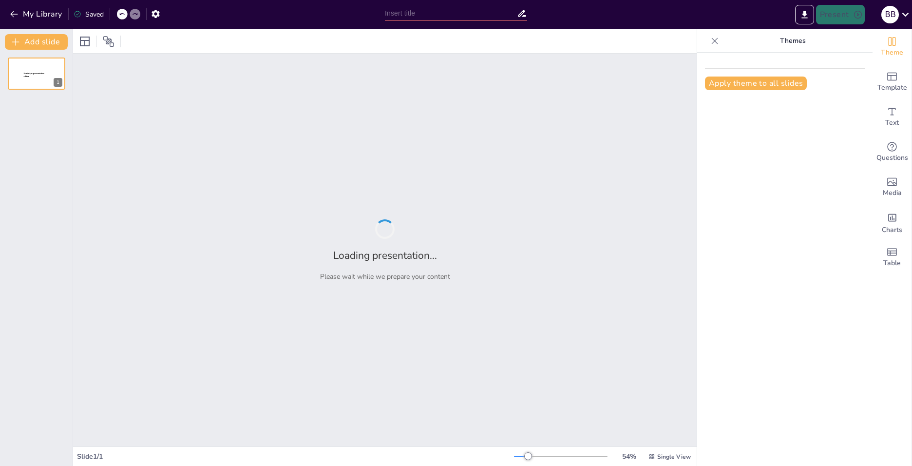  I want to click on span: Theme, so click(892, 53).